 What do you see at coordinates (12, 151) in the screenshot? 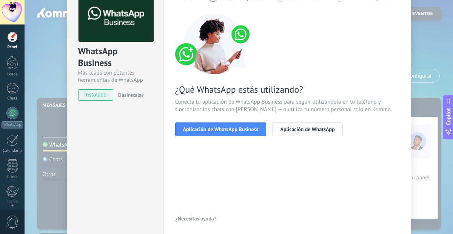
I see `div: Calendario` at bounding box center [12, 151].